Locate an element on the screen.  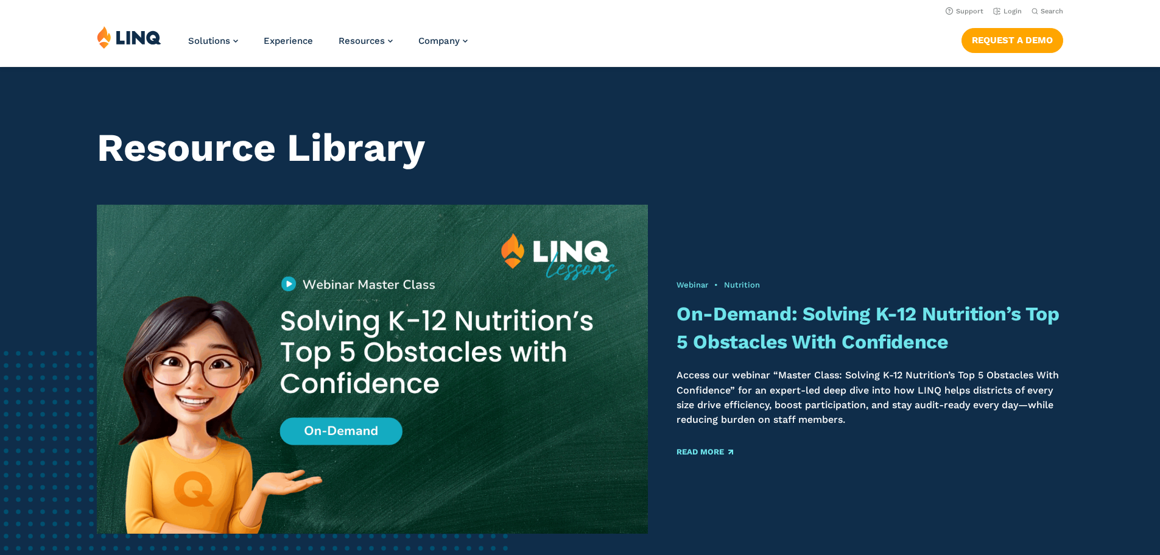
a: Solutions is located at coordinates (213, 41).